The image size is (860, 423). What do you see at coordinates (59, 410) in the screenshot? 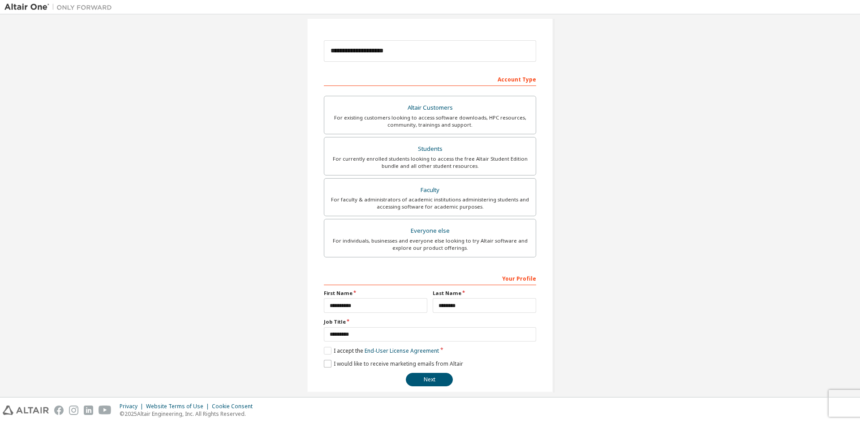
I see `img: facebook.svg` at bounding box center [59, 410].